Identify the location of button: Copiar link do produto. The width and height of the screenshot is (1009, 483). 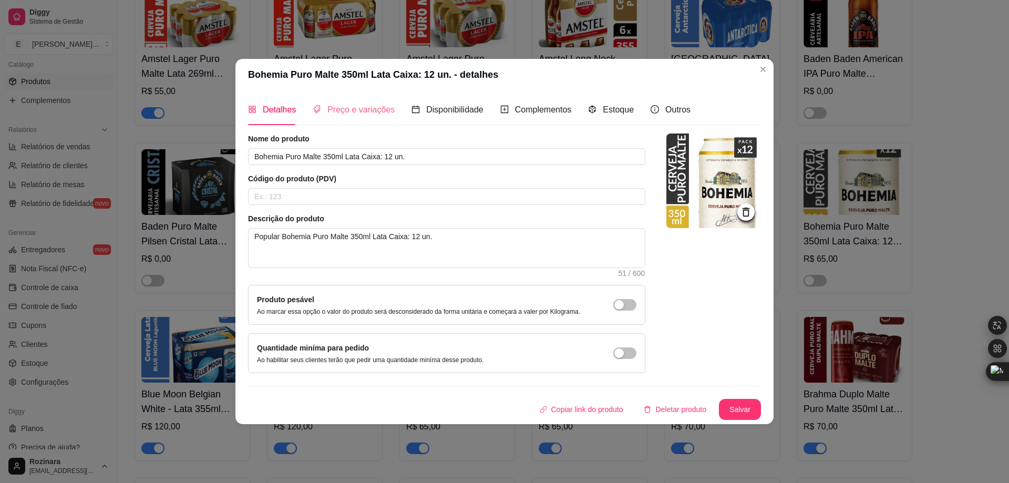
(581, 410).